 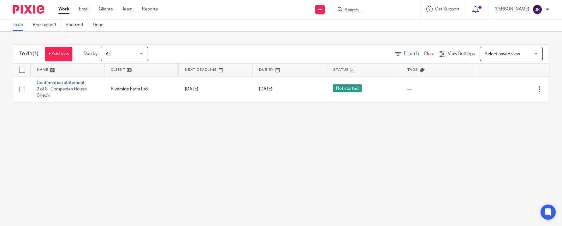 I want to click on a: Email, so click(x=84, y=9).